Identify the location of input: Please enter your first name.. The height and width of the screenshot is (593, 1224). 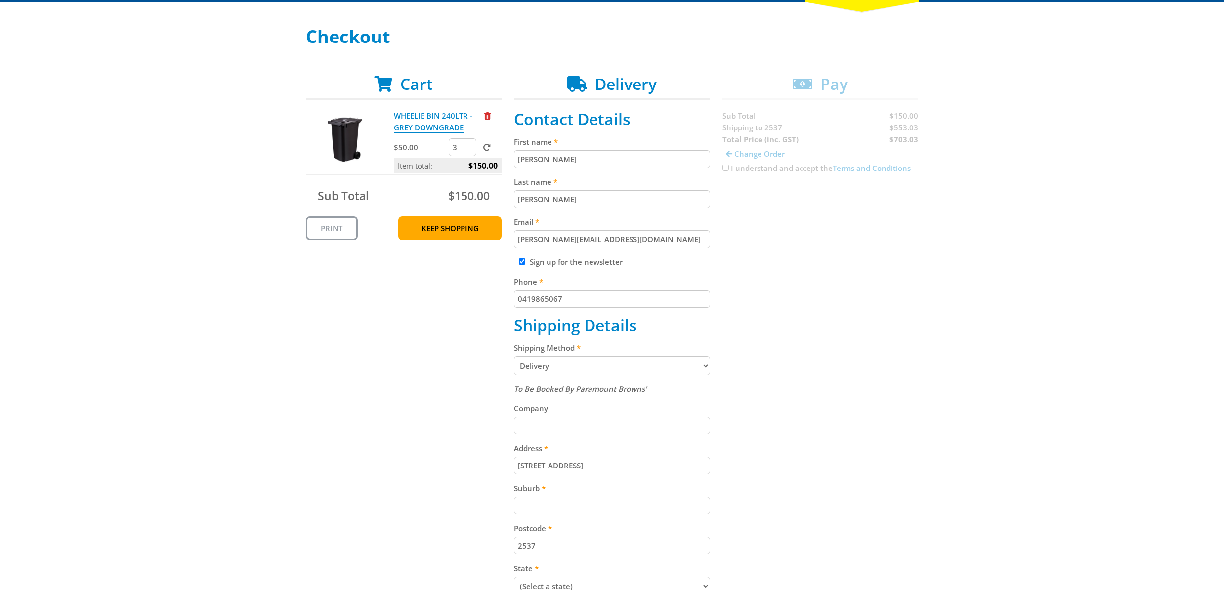
(612, 159).